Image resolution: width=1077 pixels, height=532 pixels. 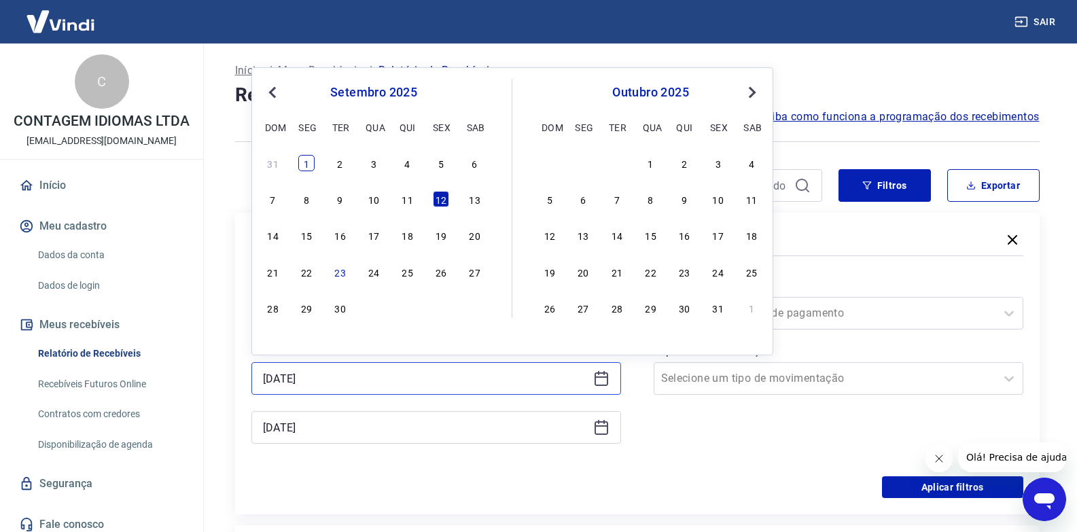 I want to click on div: Choose quarta-feira, 8 de outubro de 2025, so click(x=651, y=199).